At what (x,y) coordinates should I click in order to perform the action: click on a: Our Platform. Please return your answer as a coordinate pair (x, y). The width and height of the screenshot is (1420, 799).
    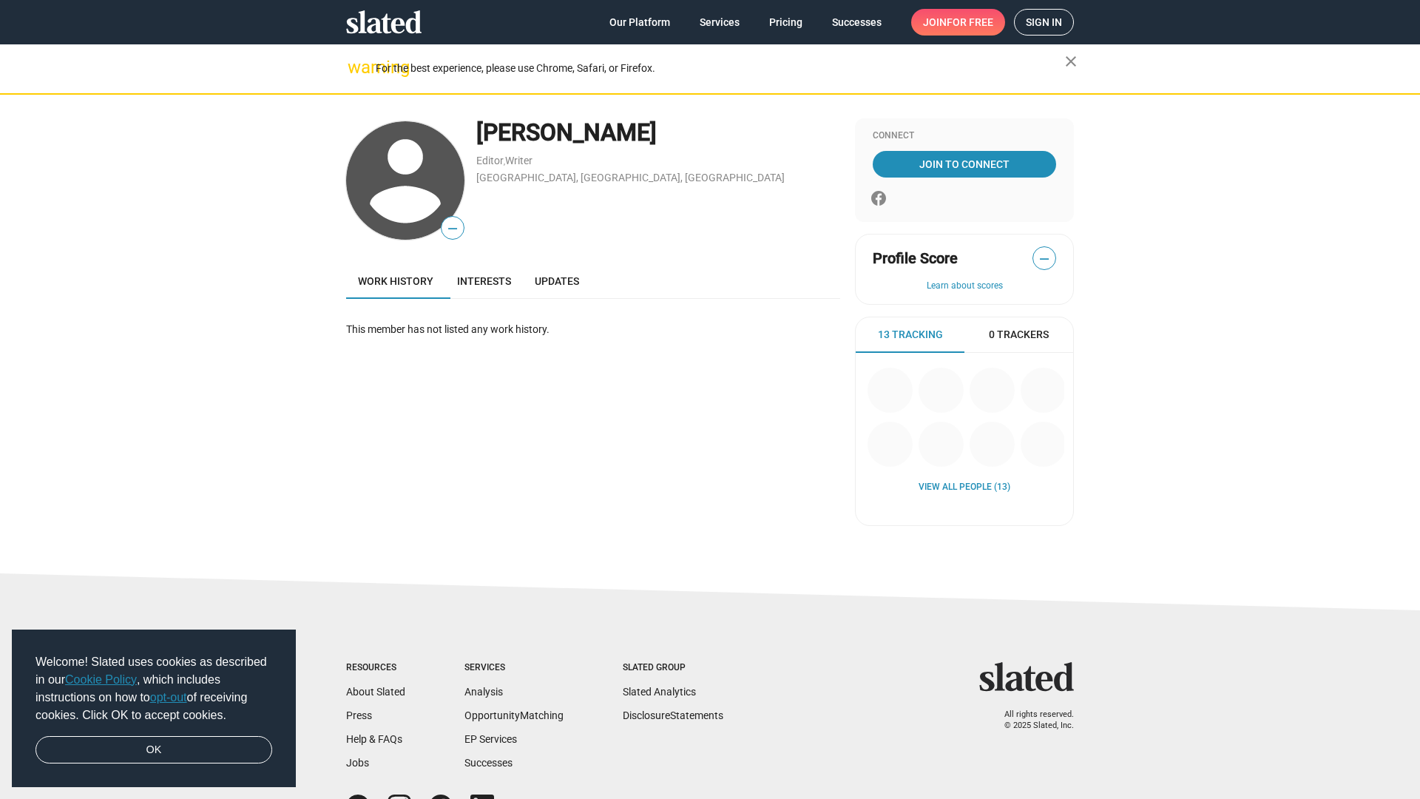
    Looking at the image, I should click on (640, 22).